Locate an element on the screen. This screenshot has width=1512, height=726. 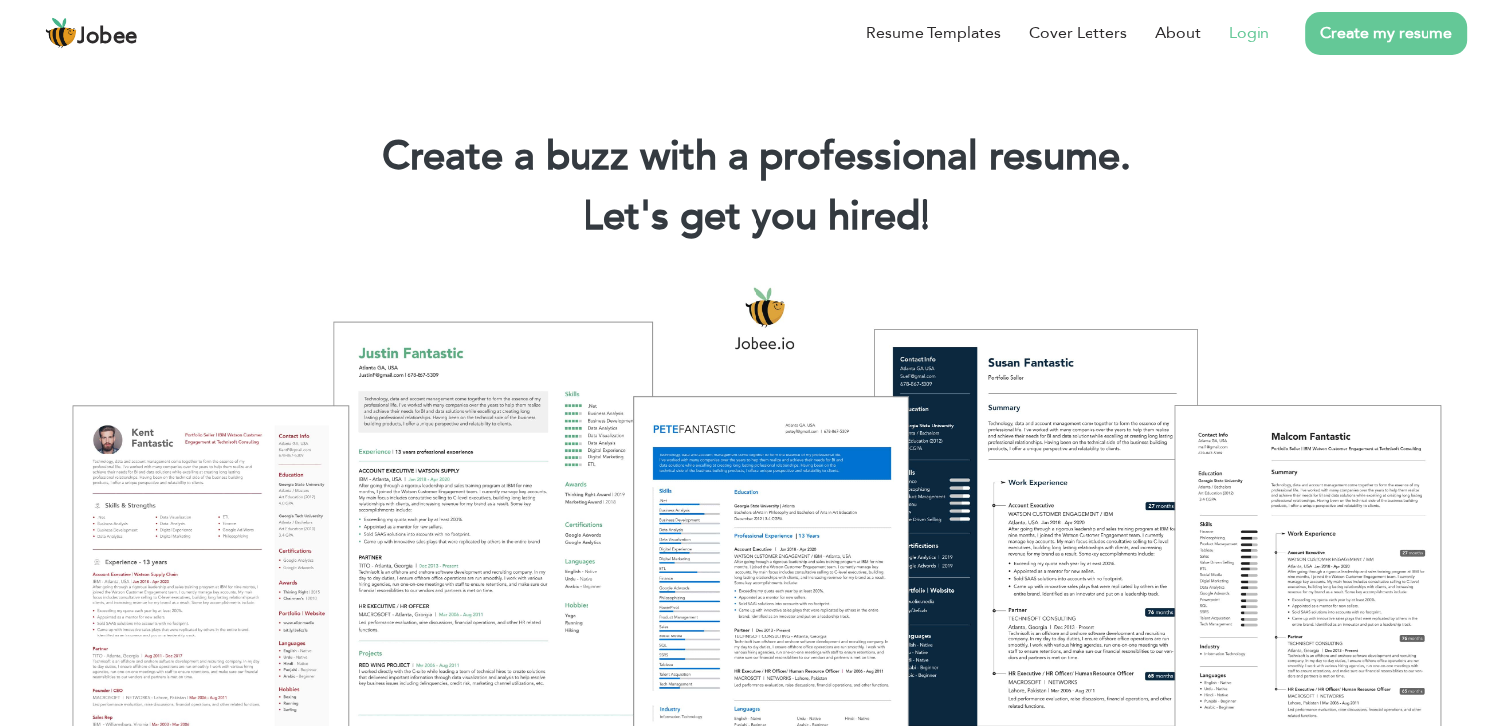
span: Jobee is located at coordinates (107, 37).